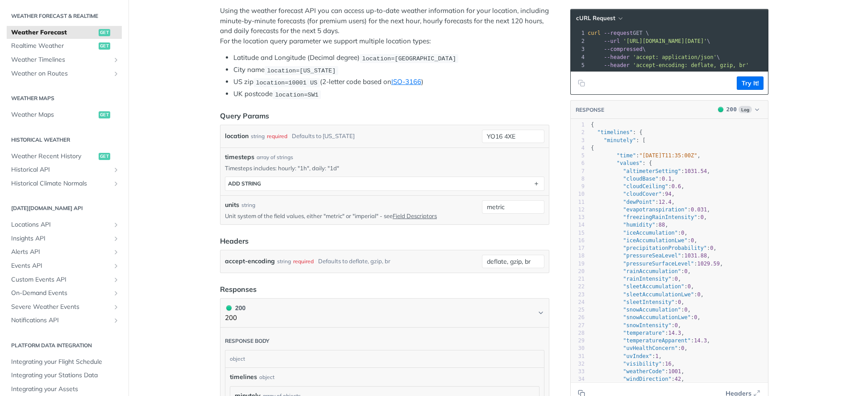 Image resolution: width=855 pixels, height=396 pixels. I want to click on span: 94, so click(668, 194).